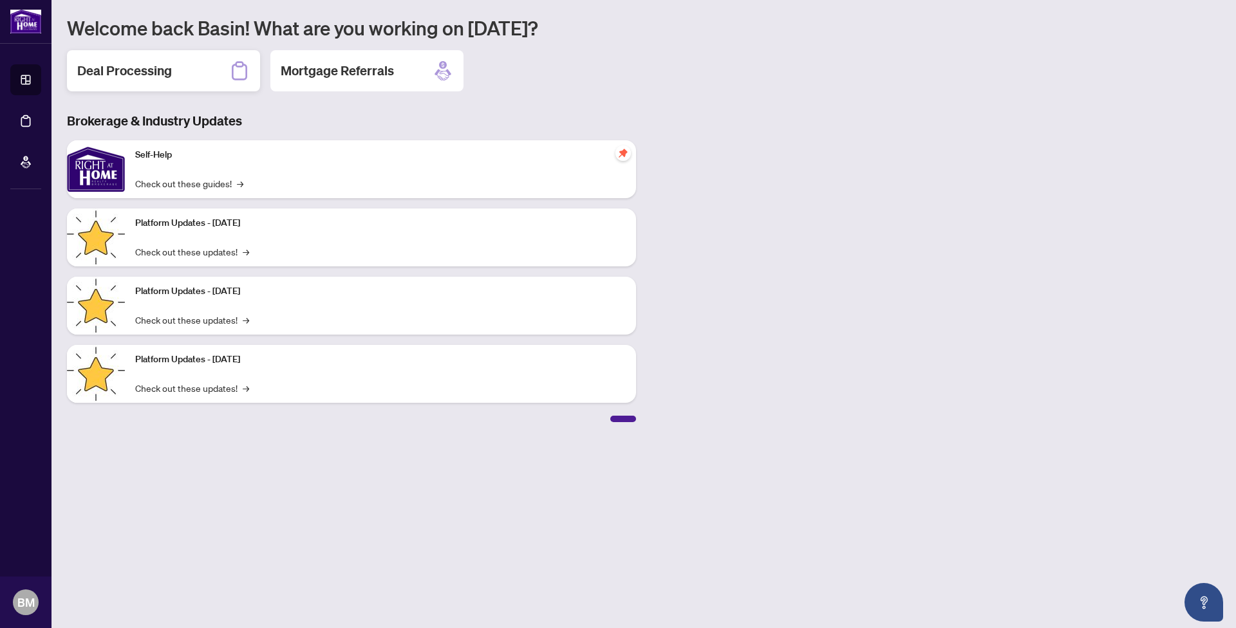 This screenshot has height=628, width=1236. What do you see at coordinates (96, 169) in the screenshot?
I see `img: Self-Help` at bounding box center [96, 169].